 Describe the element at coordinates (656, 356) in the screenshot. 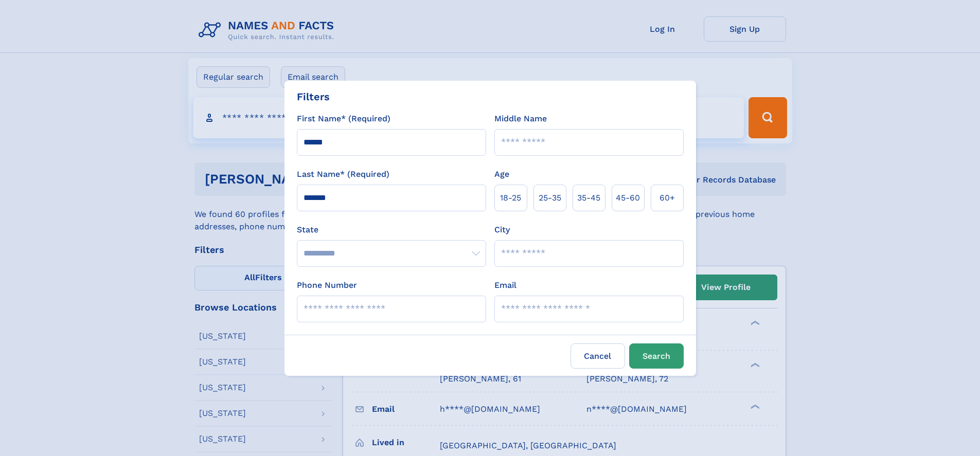

I see `button: Search` at that location.